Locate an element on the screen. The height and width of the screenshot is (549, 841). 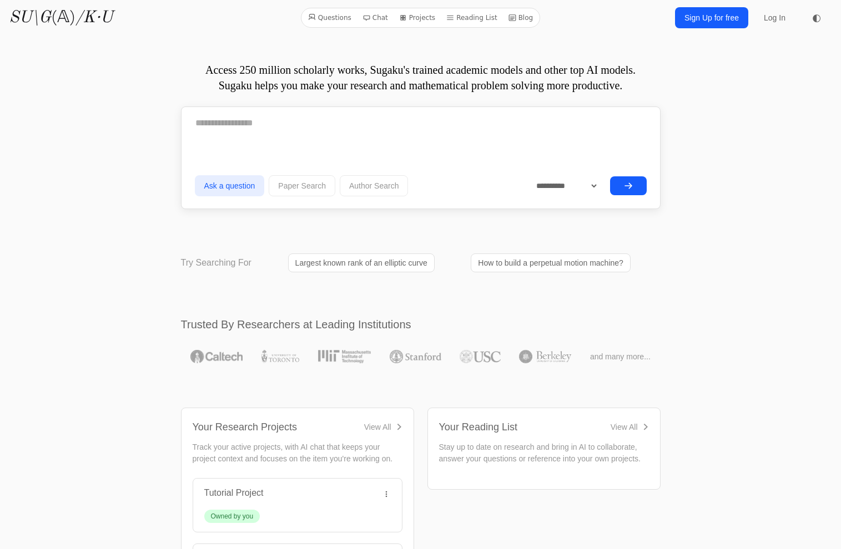
p: Try Searching For is located at coordinates (216, 263).